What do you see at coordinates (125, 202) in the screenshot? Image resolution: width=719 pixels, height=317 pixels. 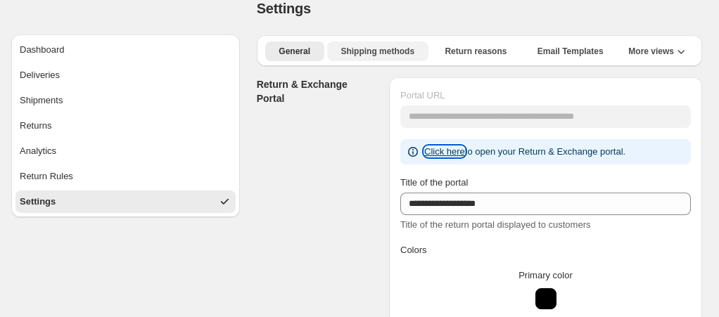 I see `button: Settings` at bounding box center [125, 202].